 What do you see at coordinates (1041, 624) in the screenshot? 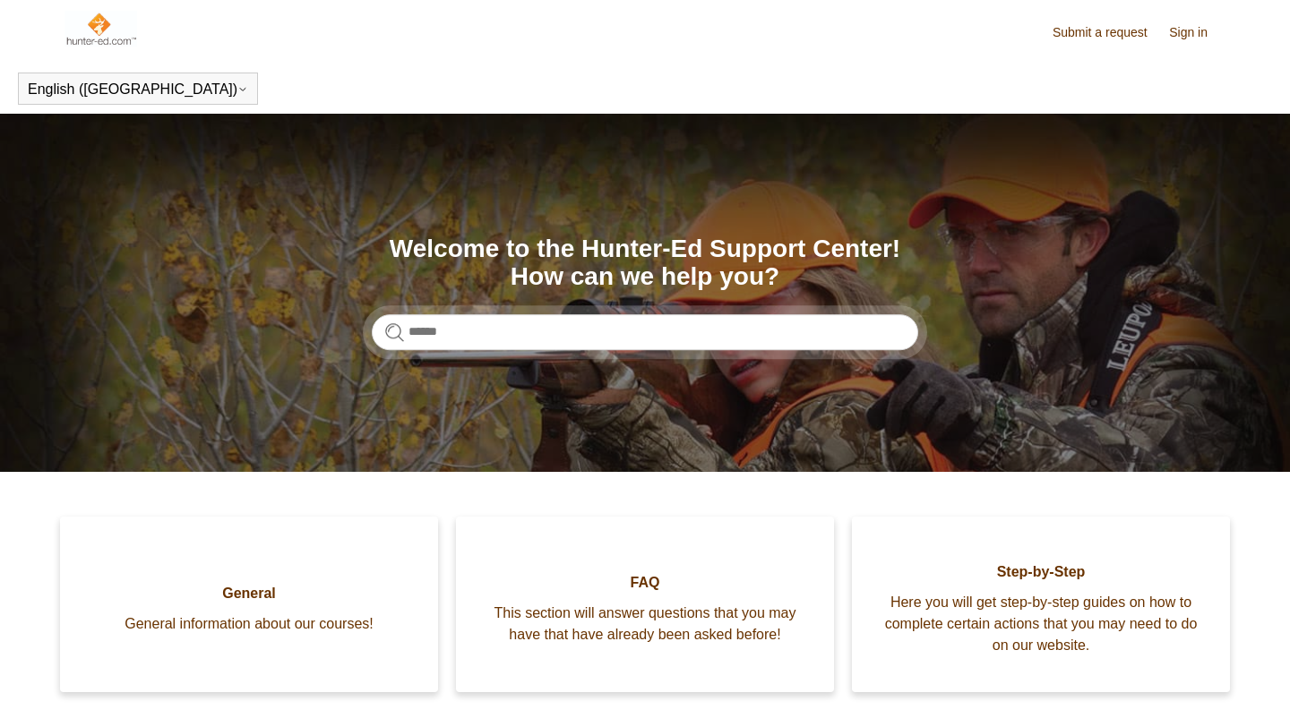
I see `span: Here you will get step-by-step guides on how to complete certain actions that you may need to do ...` at bounding box center [1041, 624].